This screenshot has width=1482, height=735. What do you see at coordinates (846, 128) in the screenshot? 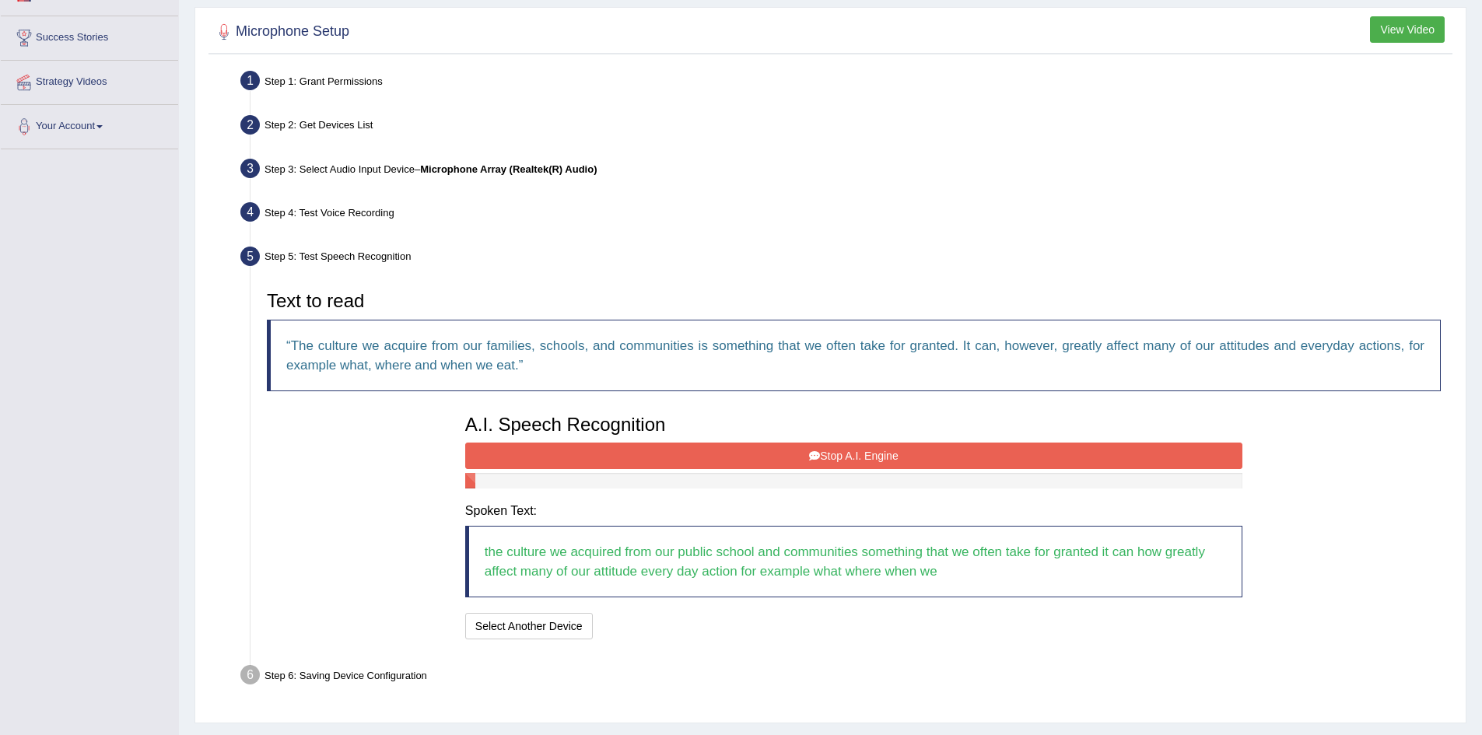
I see `div: Step 2: Get Devices List` at bounding box center [846, 128].